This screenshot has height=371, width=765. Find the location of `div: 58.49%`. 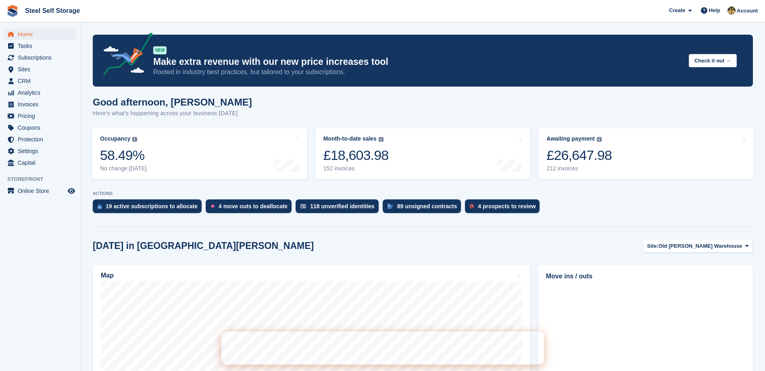

div: 58.49% is located at coordinates (123, 155).